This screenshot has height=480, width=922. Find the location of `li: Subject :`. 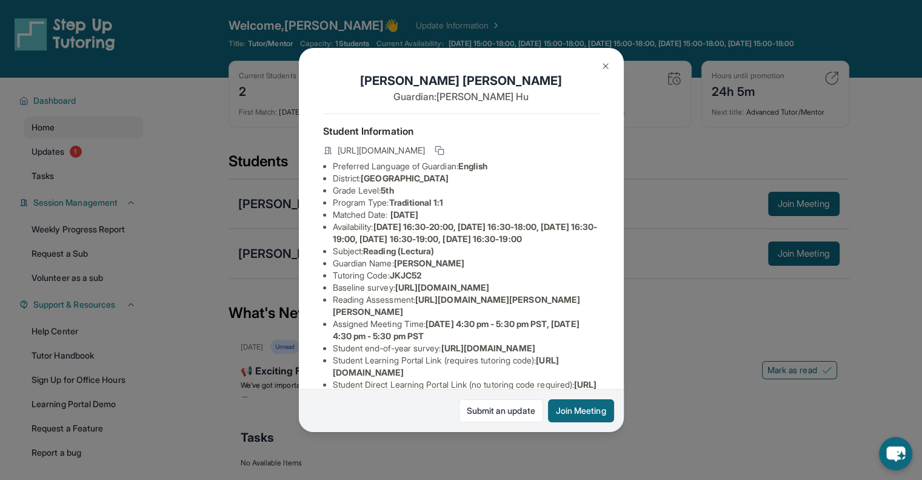

li: Subject : is located at coordinates (466, 251).